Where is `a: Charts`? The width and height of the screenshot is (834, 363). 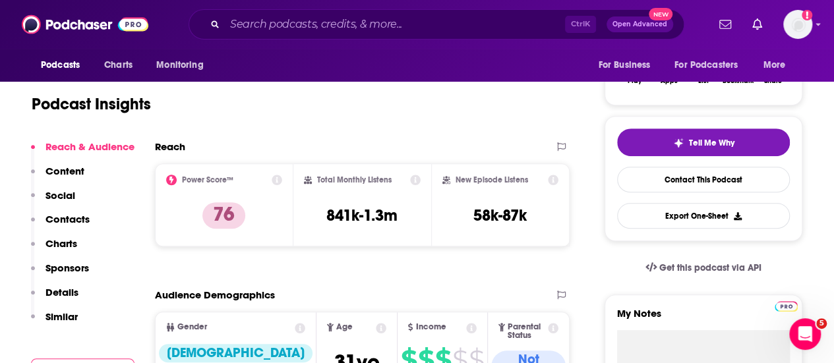 a: Charts is located at coordinates (118, 65).